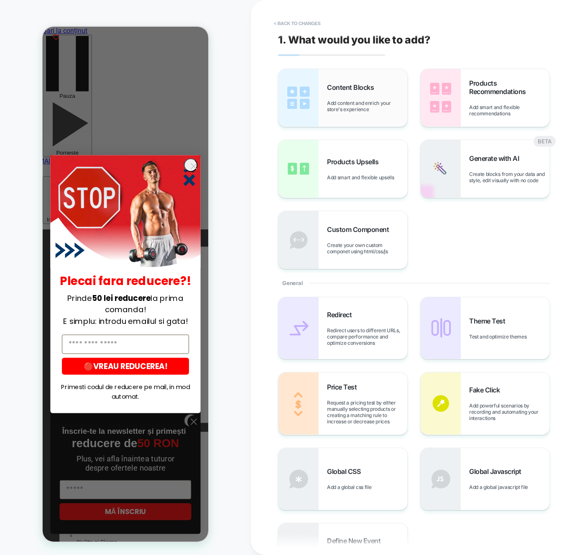 The height and width of the screenshot is (555, 572). Describe the element at coordinates (83, 339) in the screenshot. I see `button: 🔴VREAU REDUCEREA!` at that location.